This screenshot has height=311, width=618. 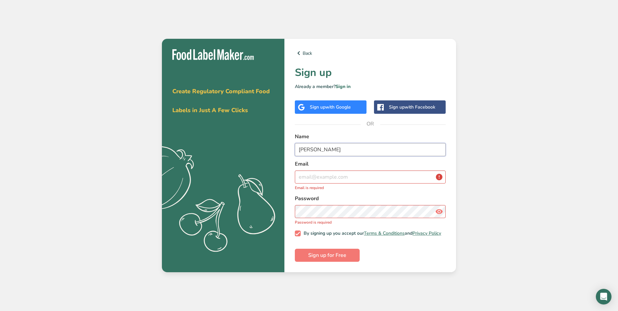 I want to click on p: Password is required, so click(x=370, y=222).